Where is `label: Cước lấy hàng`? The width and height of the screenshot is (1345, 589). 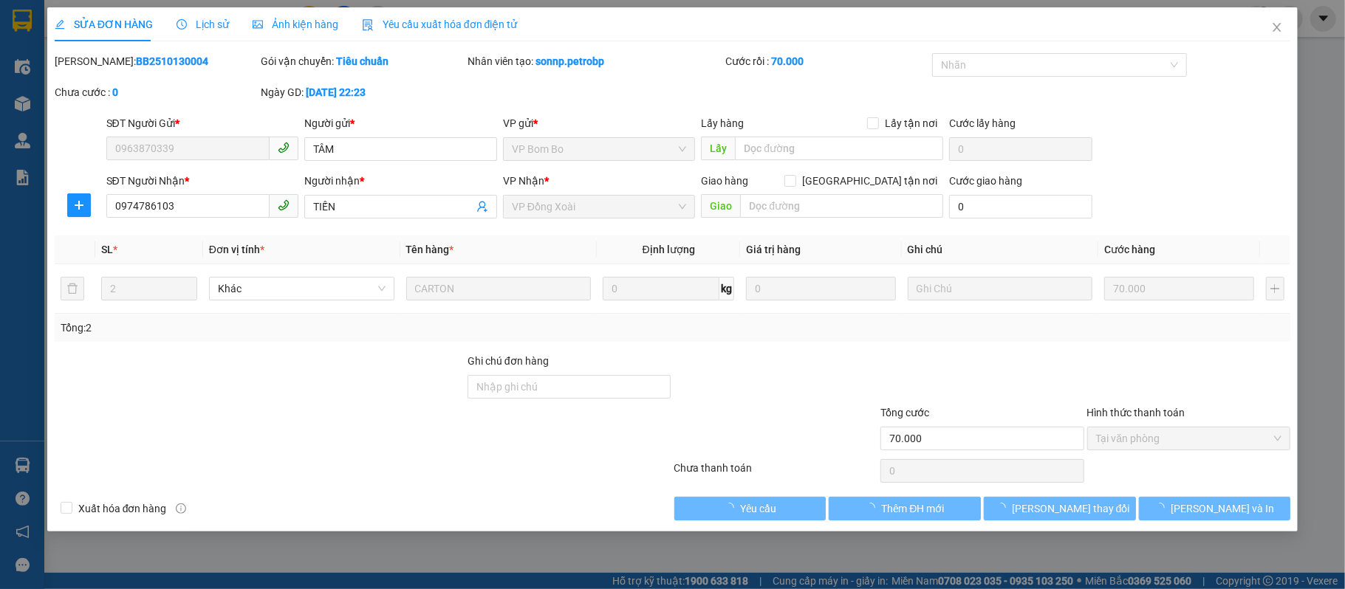
label: Cước lấy hàng is located at coordinates (982, 123).